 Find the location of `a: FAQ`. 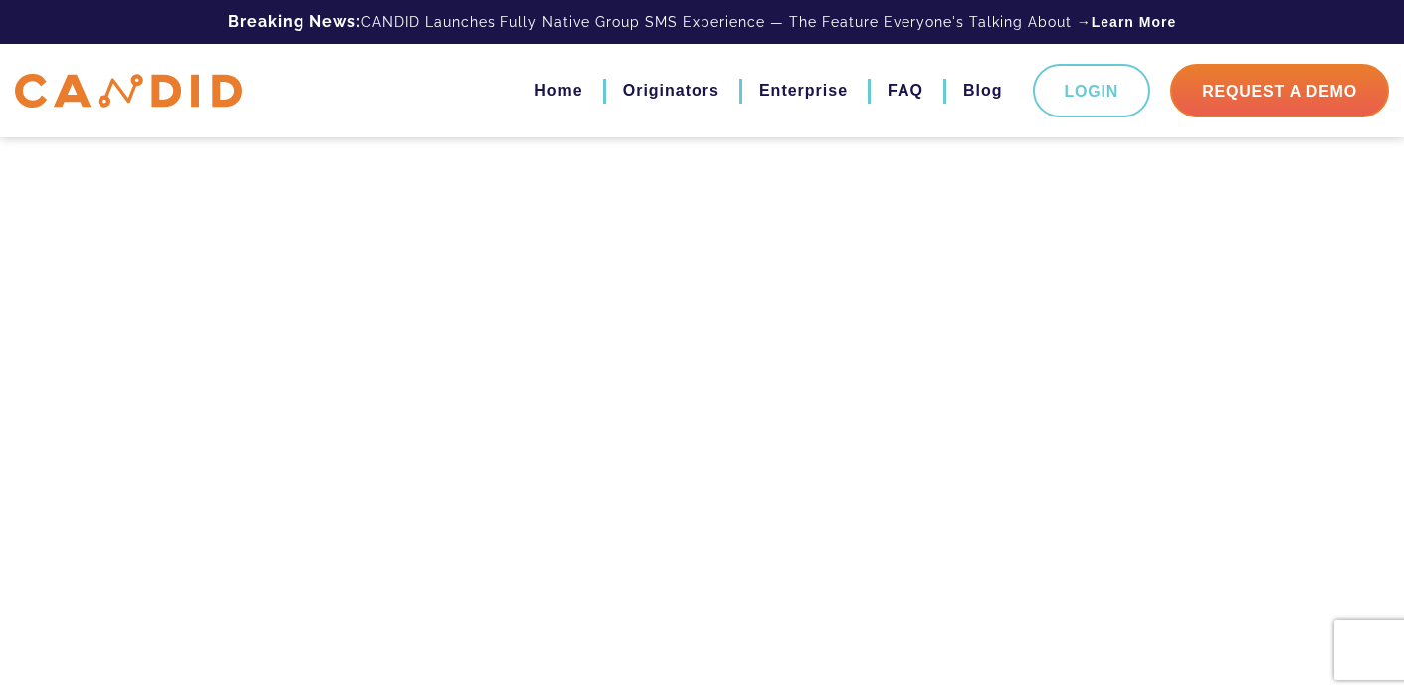

a: FAQ is located at coordinates (906, 91).